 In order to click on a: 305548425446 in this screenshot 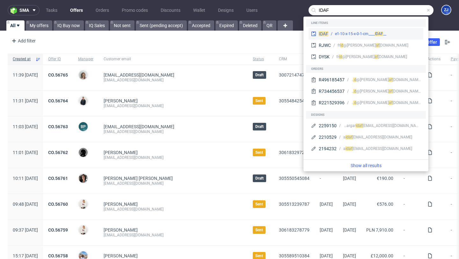, I will do `click(294, 101)`.